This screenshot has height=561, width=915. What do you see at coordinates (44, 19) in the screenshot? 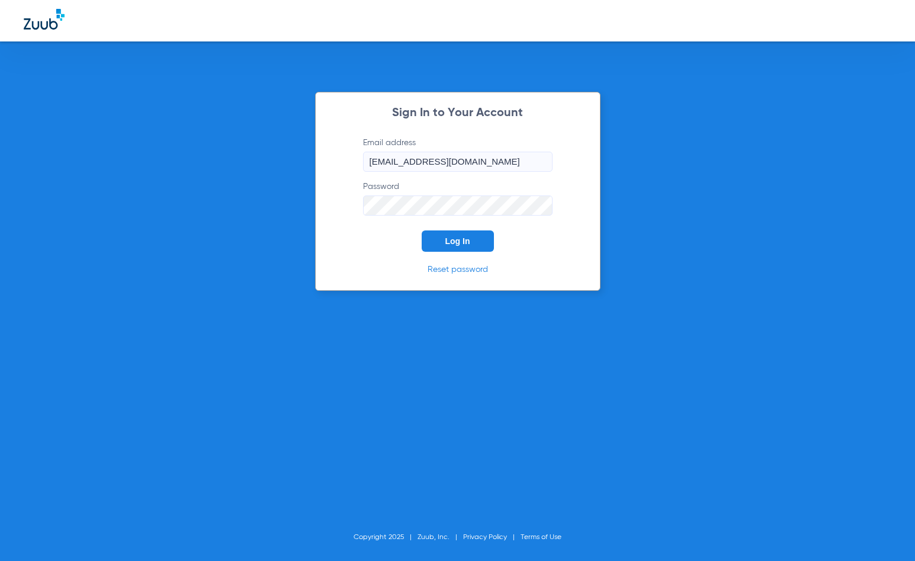
I see `img: Zuub Logo` at bounding box center [44, 19].